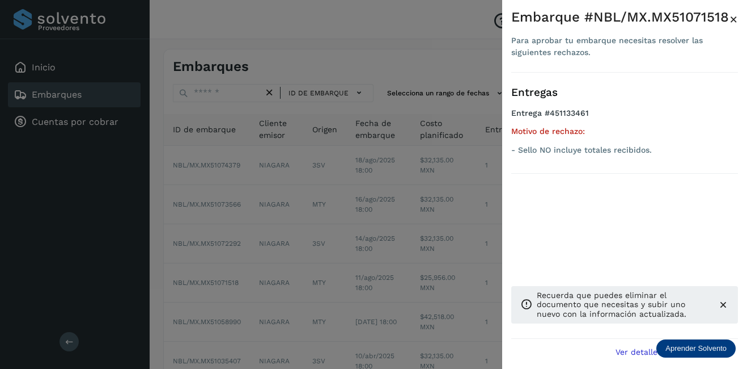  What do you see at coordinates (625, 150) in the screenshot?
I see `p: - Sello NO incluye totales recibidos.` at bounding box center [625, 150].